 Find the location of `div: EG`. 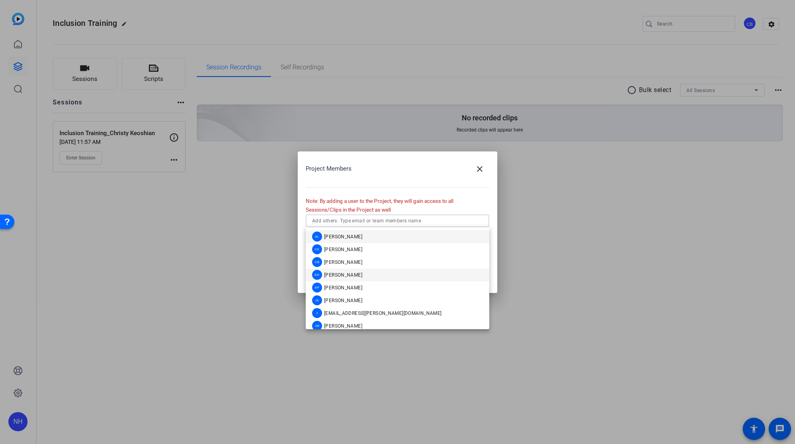

div: EG is located at coordinates (317, 275).